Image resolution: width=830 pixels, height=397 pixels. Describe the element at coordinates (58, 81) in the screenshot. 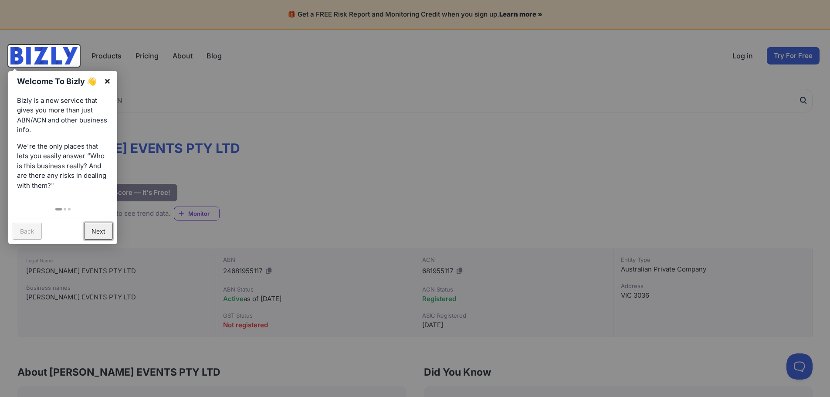

I see `h1: Welcome To Bizly 👋` at that location.